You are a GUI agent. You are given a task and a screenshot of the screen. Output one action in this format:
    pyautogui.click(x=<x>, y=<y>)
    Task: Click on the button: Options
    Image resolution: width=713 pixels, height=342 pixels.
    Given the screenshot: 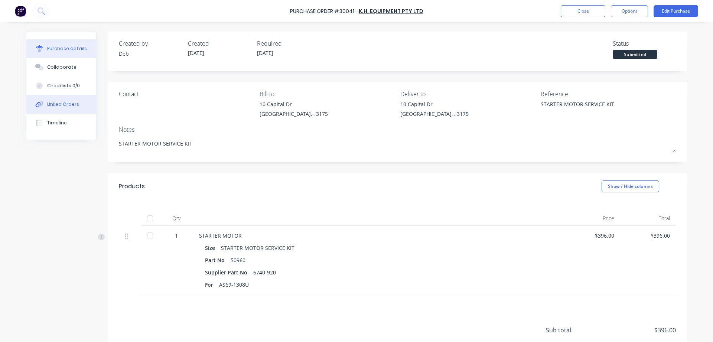 What is the action you would take?
    pyautogui.click(x=630, y=11)
    